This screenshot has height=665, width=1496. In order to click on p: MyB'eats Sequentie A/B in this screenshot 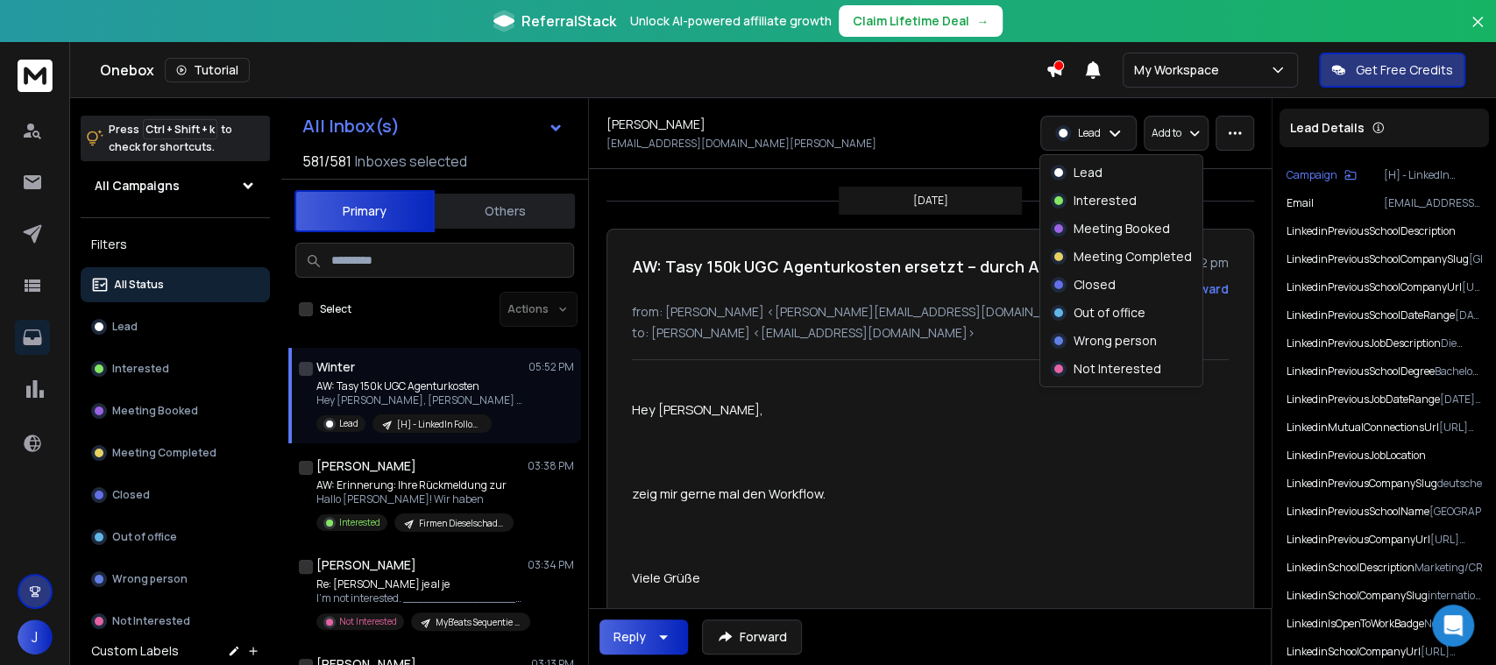, I will do `click(478, 622)`.